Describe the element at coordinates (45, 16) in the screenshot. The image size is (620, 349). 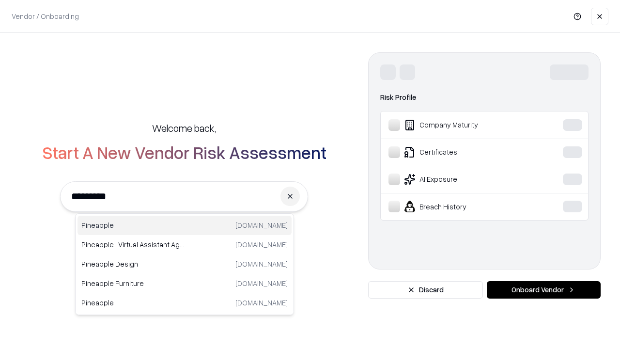
I see `p: Vendor / Onboarding` at that location.